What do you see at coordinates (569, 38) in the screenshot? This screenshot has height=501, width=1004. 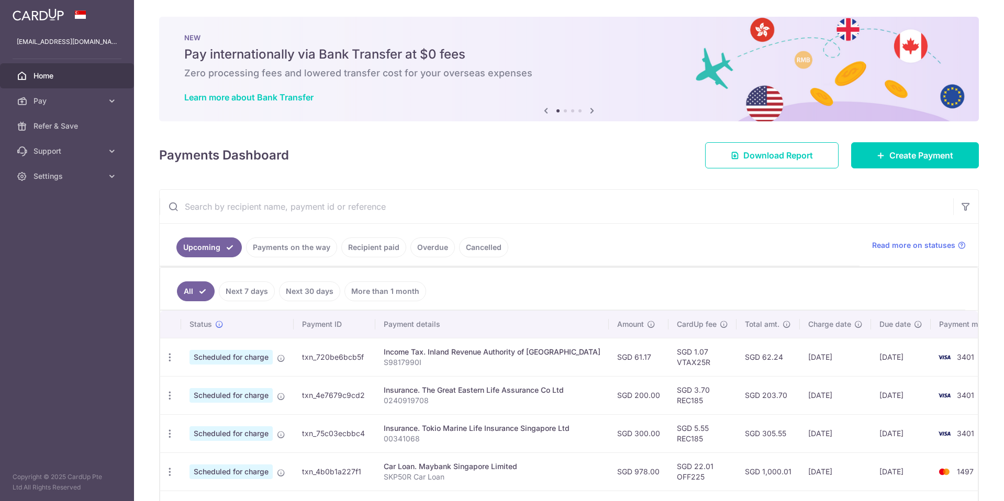 I see `p: NEW` at bounding box center [569, 38].